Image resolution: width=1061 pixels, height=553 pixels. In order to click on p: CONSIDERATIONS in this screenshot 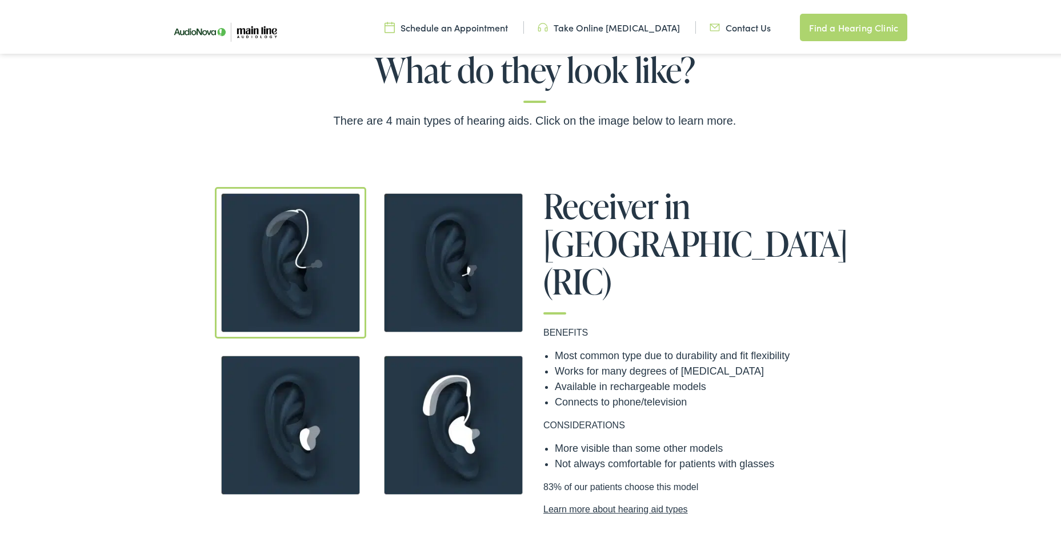, I will do `click(698, 423)`.